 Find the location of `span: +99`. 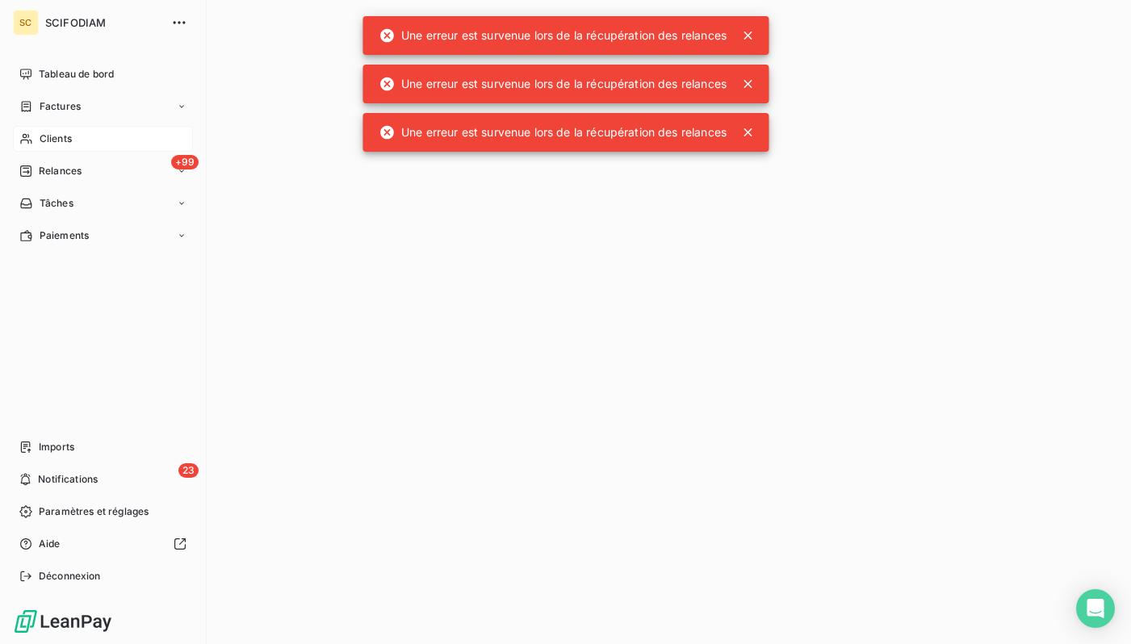

span: +99 is located at coordinates (185, 162).